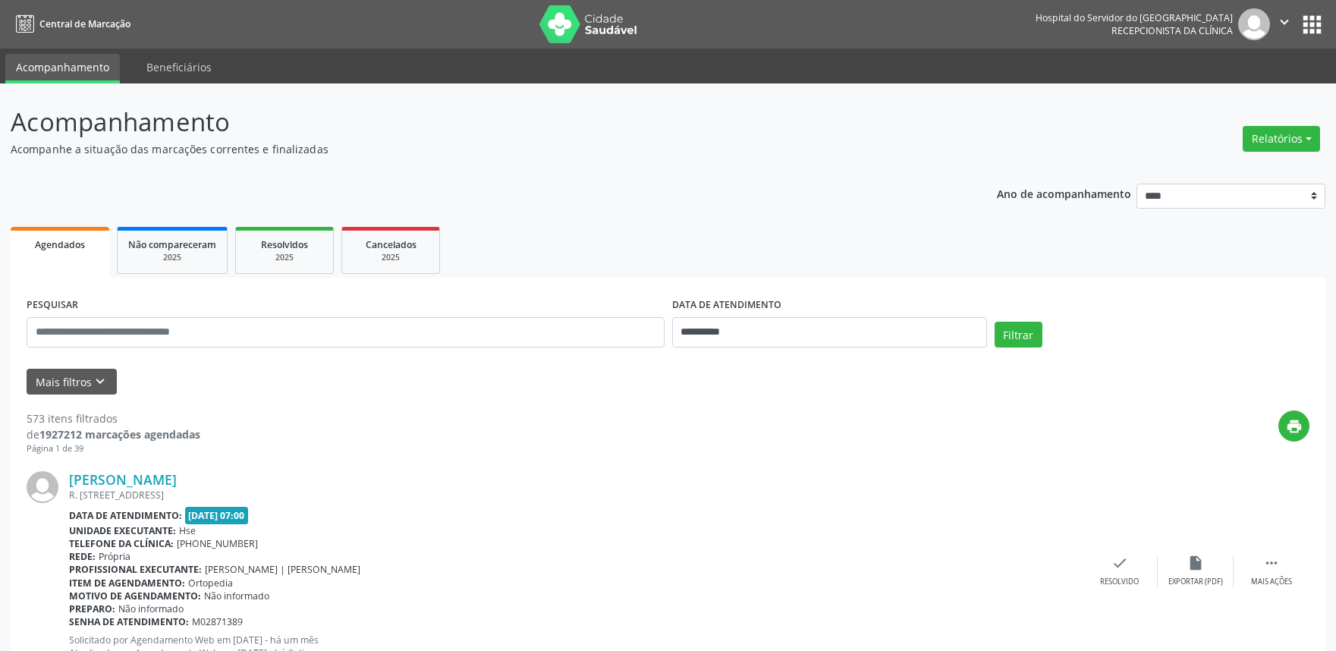  What do you see at coordinates (1196, 563) in the screenshot?
I see `i: insert_drive_file` at bounding box center [1196, 563].